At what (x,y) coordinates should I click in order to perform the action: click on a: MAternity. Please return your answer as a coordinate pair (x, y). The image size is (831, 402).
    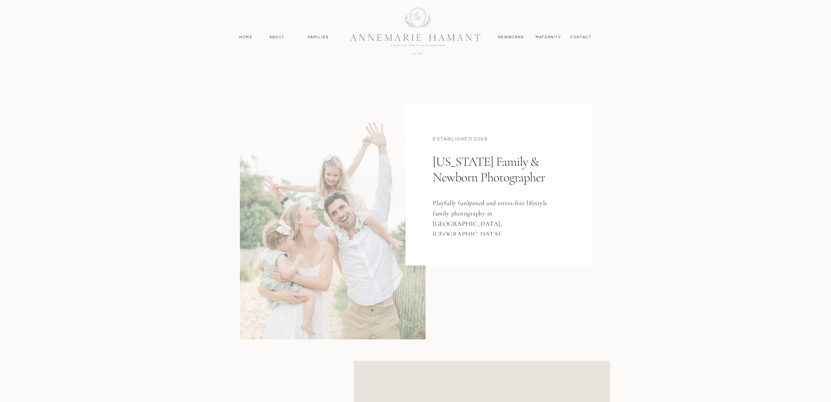
    Looking at the image, I should click on (548, 37).